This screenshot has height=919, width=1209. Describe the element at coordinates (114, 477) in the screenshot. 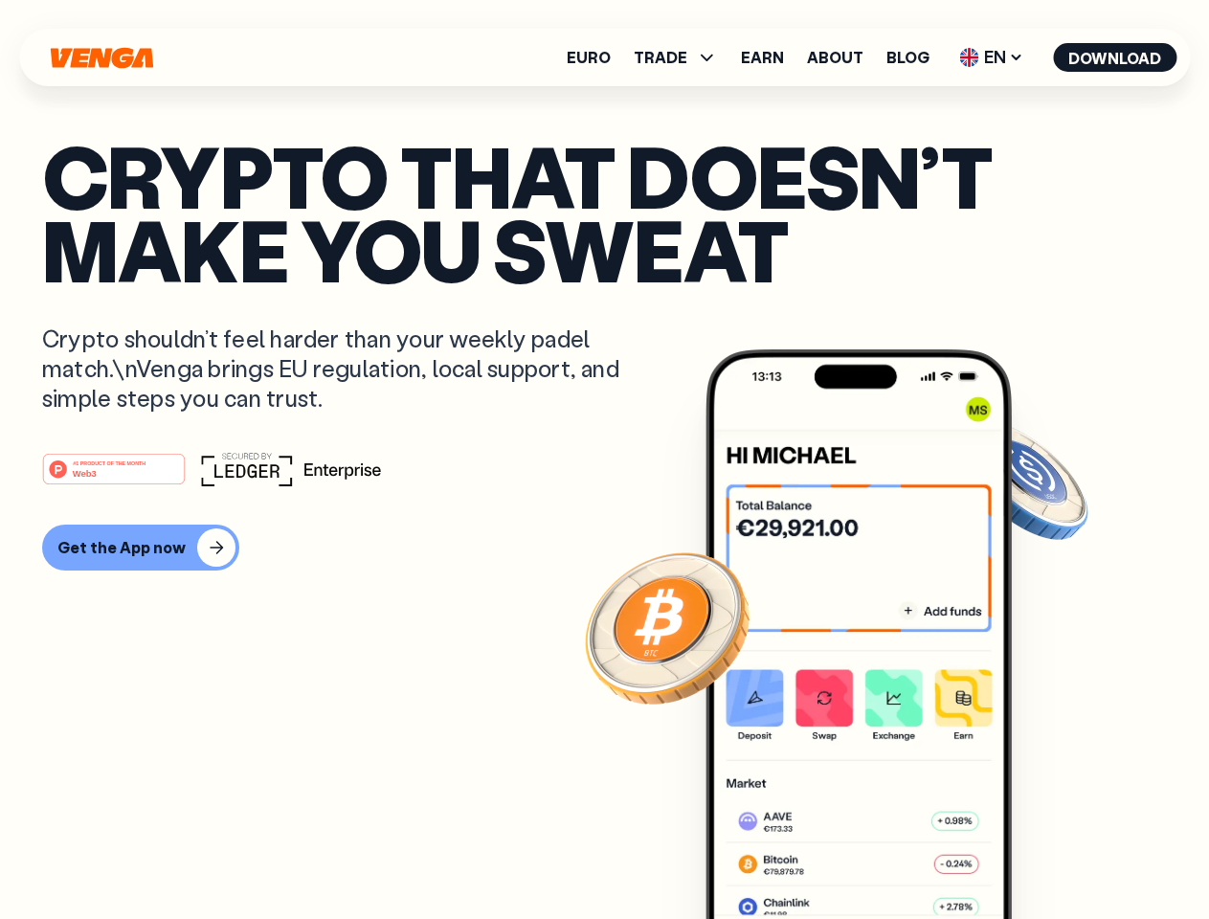

I see `a: #1 PRODUCT OF THE MONTHWeb3` at that location.